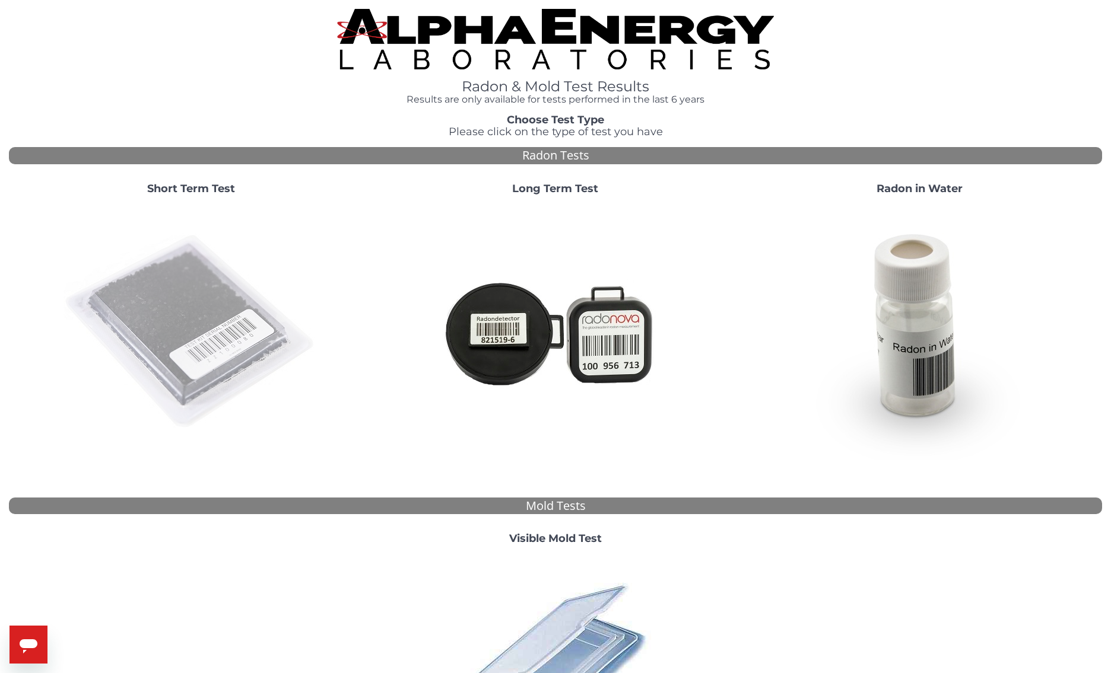  Describe the element at coordinates (191, 189) in the screenshot. I see `strong: Short Term Test` at that location.